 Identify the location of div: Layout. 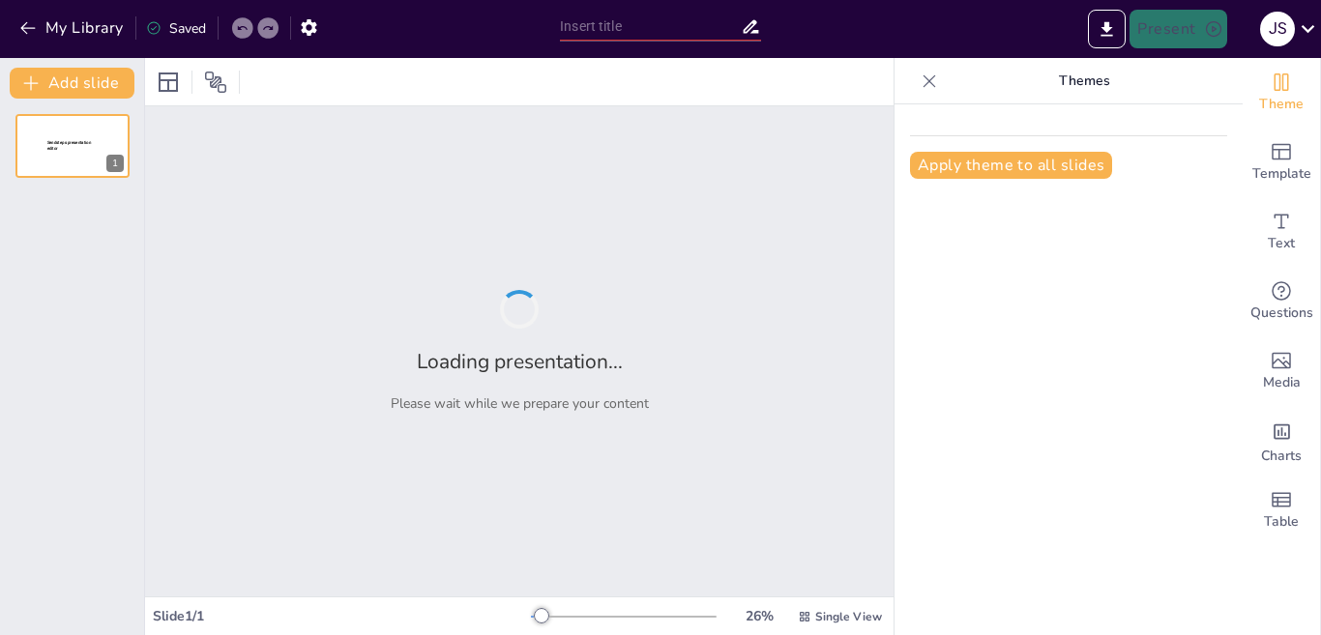
(168, 82).